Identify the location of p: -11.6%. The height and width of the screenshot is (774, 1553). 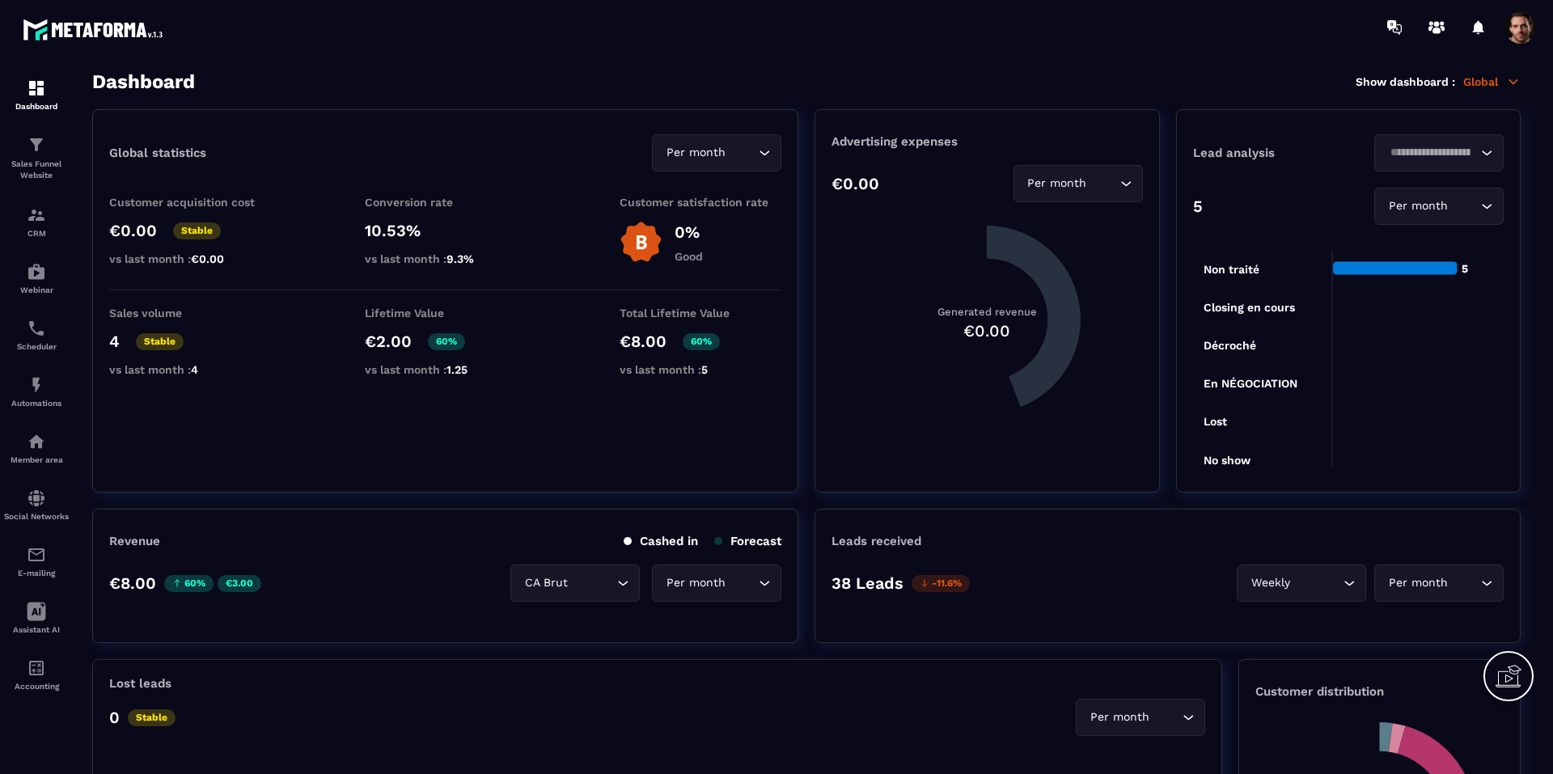
(941, 583).